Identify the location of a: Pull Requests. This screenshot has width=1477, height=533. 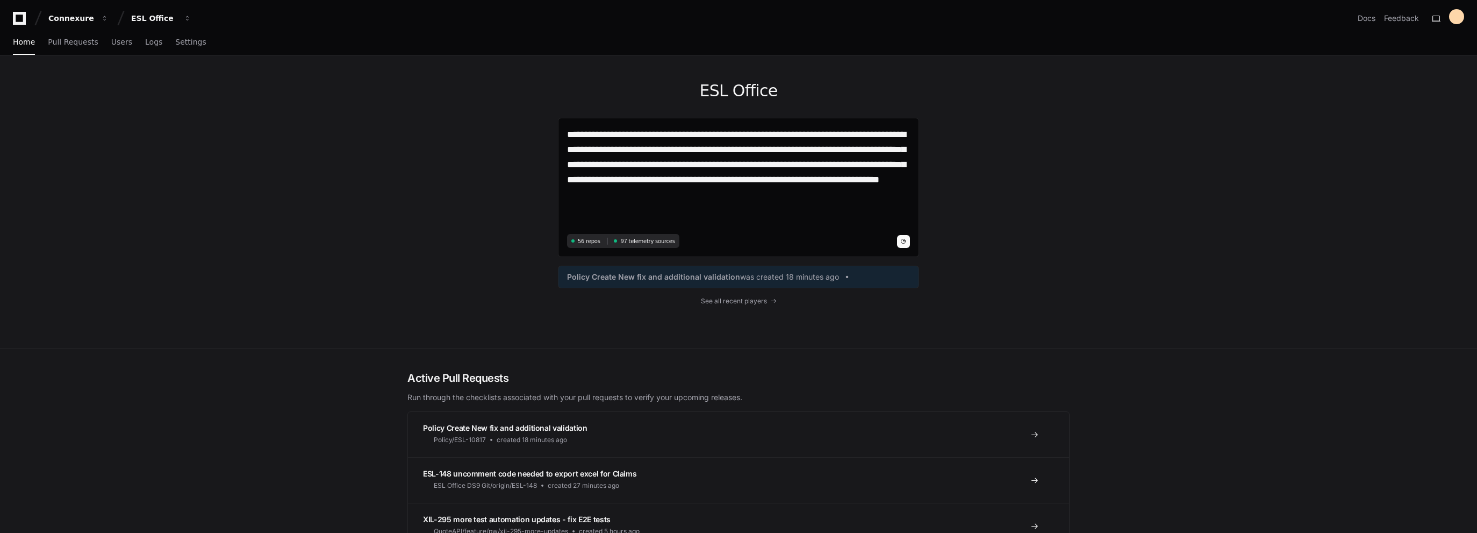
(73, 42).